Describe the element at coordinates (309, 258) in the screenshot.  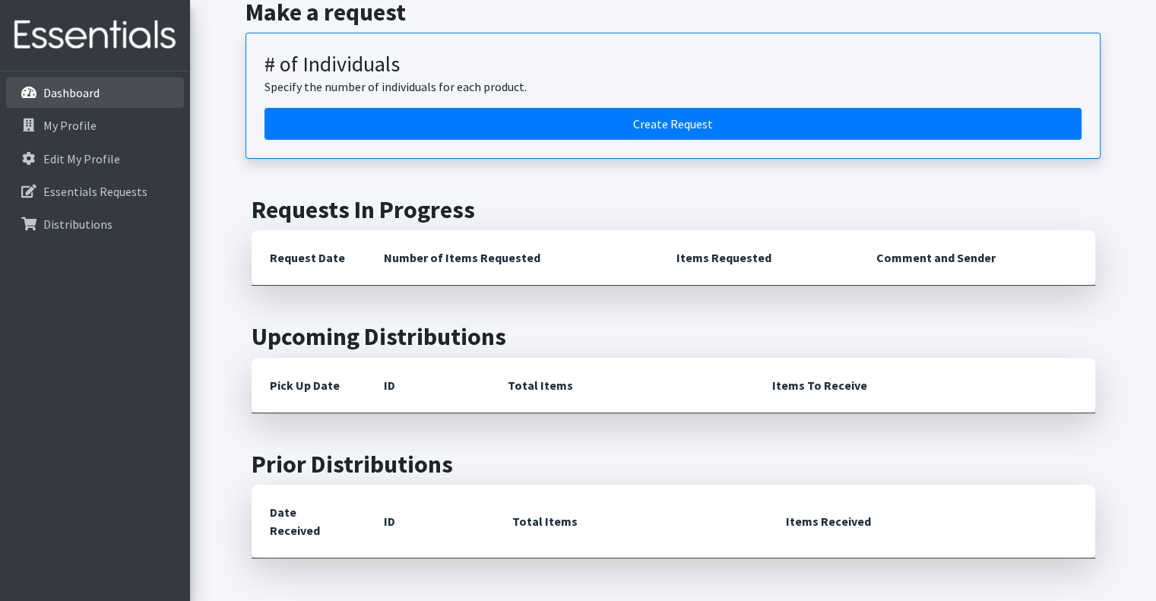
I see `th: Request Date` at that location.